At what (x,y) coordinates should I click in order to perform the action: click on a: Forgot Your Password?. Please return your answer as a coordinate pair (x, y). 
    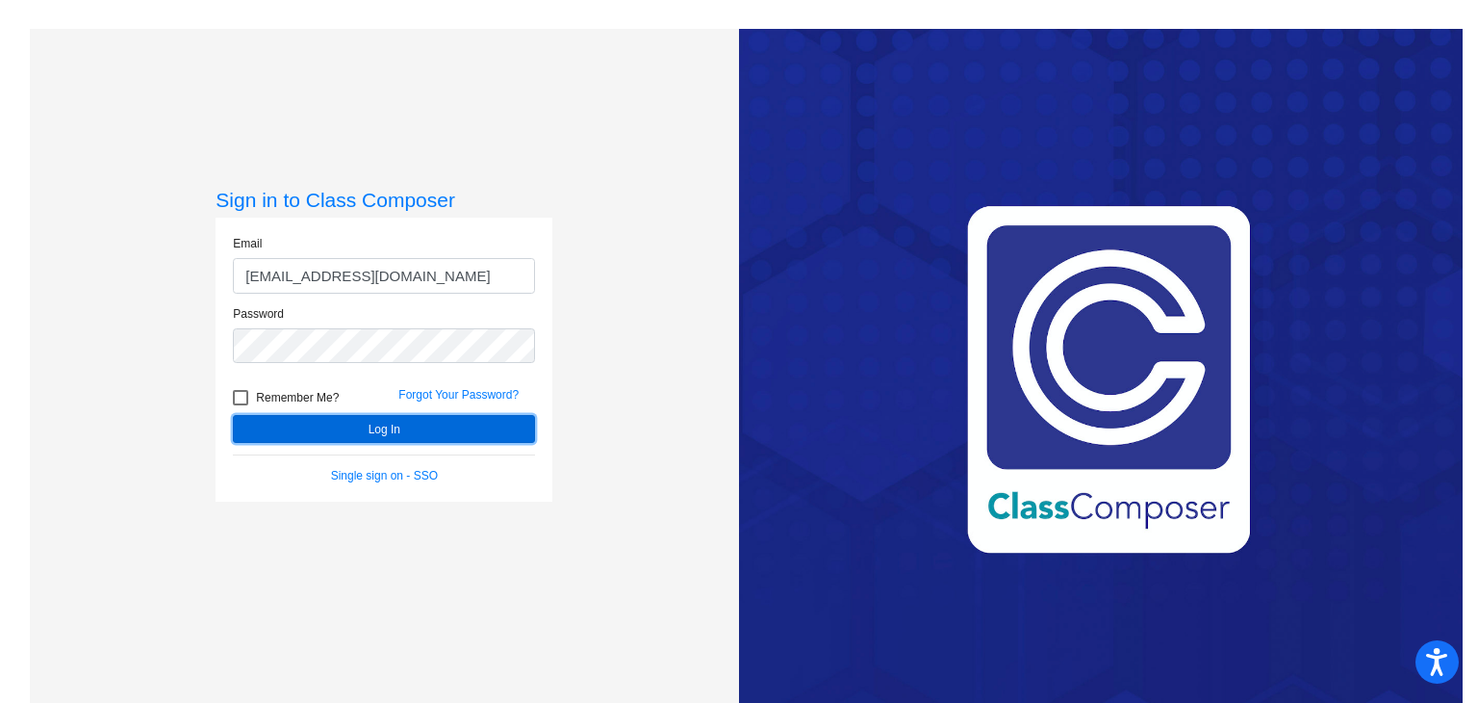
    Looking at the image, I should click on (458, 395).